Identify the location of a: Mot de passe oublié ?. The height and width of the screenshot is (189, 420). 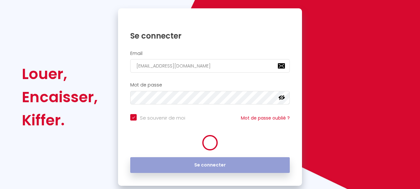
(265, 118).